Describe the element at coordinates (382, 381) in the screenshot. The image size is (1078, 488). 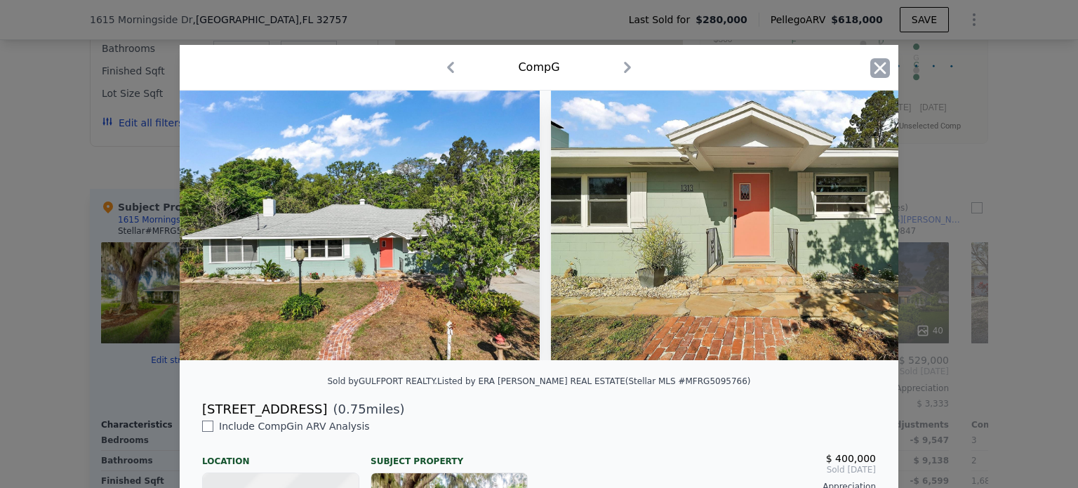
I see `div: Sold by GULFPORT REALTY .` at that location.